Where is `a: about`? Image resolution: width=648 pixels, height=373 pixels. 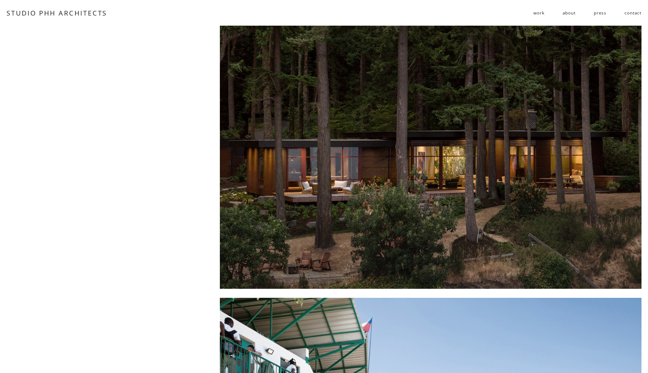 a: about is located at coordinates (570, 13).